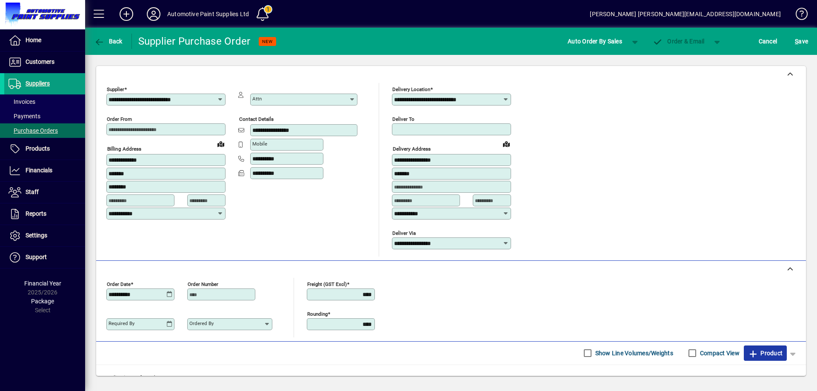  What do you see at coordinates (121, 324) in the screenshot?
I see `mat-label: Required by` at bounding box center [121, 324].